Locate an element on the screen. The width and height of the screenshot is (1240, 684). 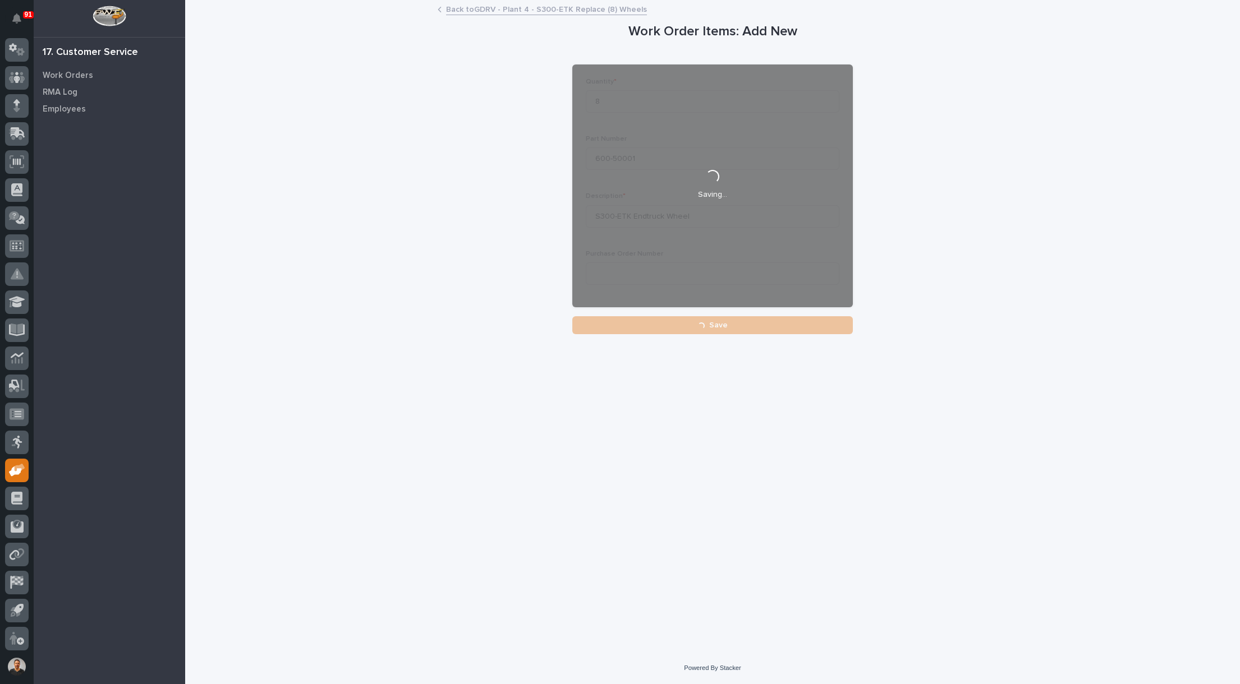
h1: Work Order Items: Add New is located at coordinates (713, 31).